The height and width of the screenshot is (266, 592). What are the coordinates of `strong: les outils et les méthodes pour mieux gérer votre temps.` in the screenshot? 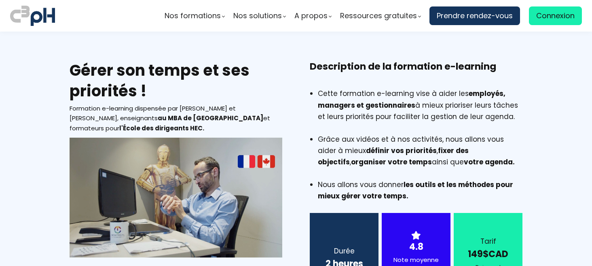 It's located at (415, 190).